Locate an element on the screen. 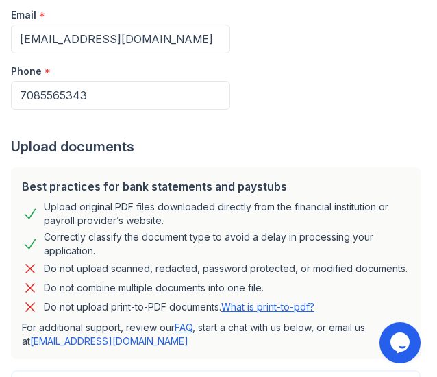  div: Do not upload scanned, redacted, password protected, or modified documents. is located at coordinates (225, 268).